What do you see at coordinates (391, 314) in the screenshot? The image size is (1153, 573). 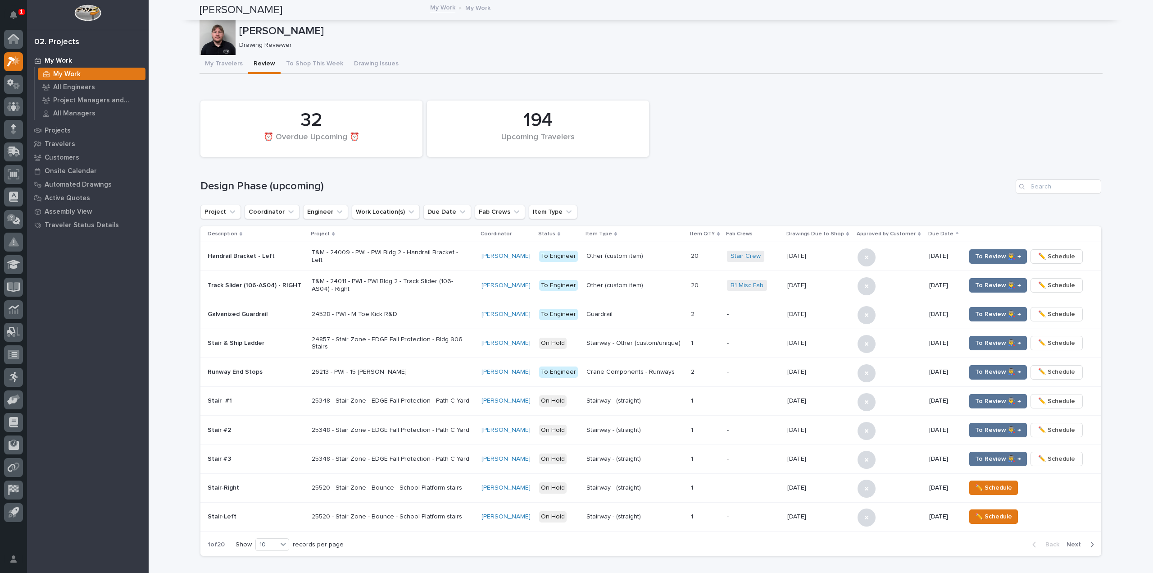 I see `p: 24528 - PWI - M Toe Kick R&D` at bounding box center [391, 314].